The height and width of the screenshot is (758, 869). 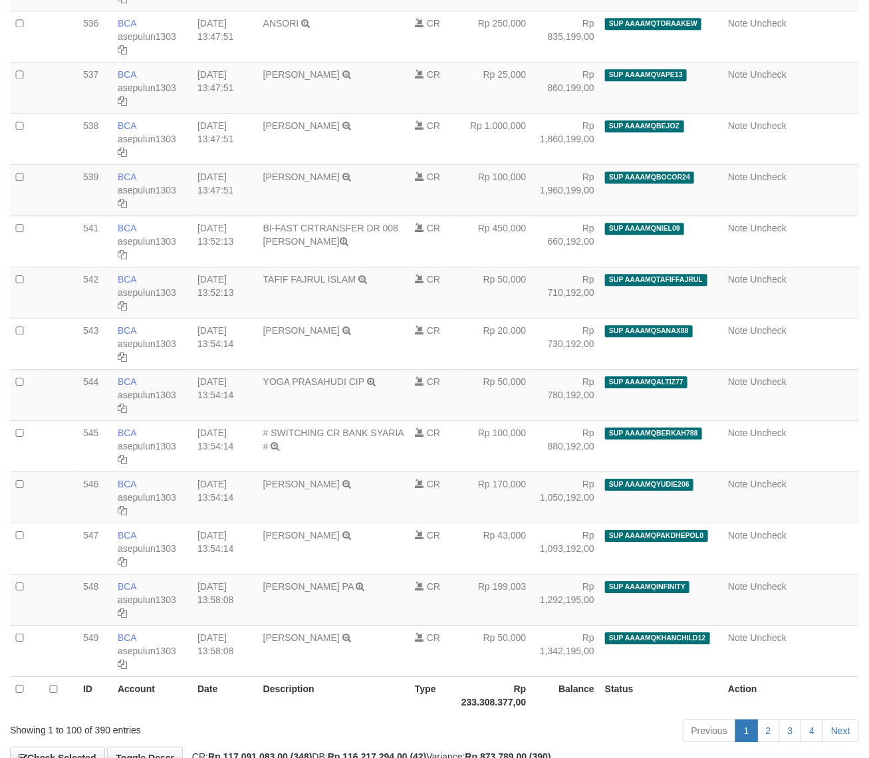 What do you see at coordinates (841, 731) in the screenshot?
I see `a: Next` at bounding box center [841, 731].